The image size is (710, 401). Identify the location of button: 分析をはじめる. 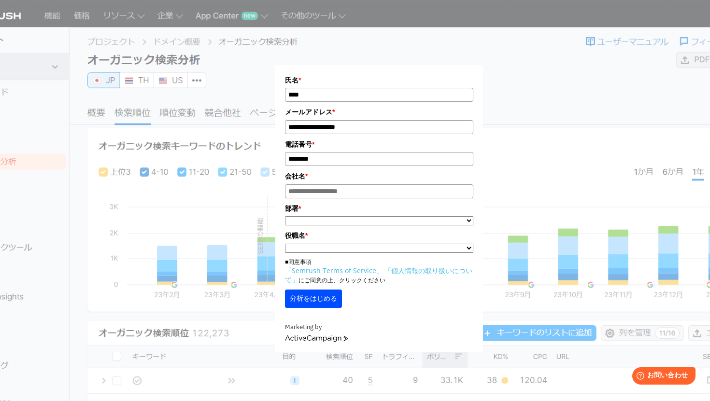
(313, 299).